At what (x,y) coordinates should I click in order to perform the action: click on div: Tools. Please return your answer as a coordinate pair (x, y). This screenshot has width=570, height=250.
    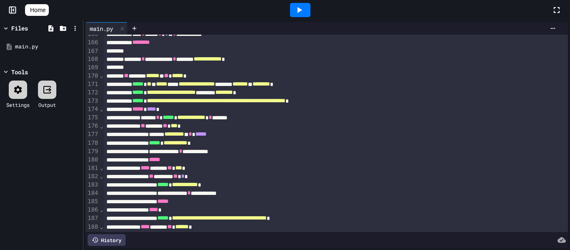
    Looking at the image, I should click on (20, 72).